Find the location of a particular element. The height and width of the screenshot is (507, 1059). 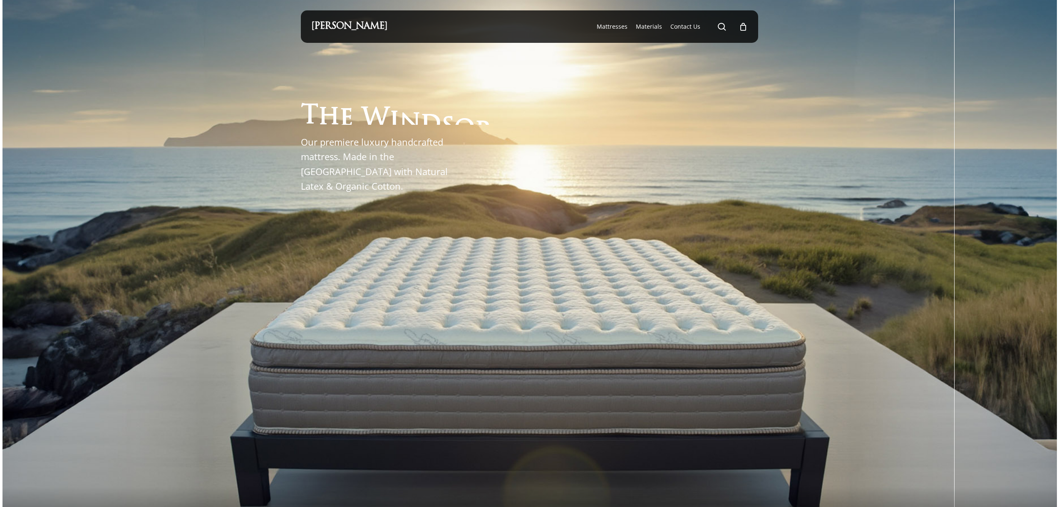

a: Mattresses is located at coordinates (612, 27).